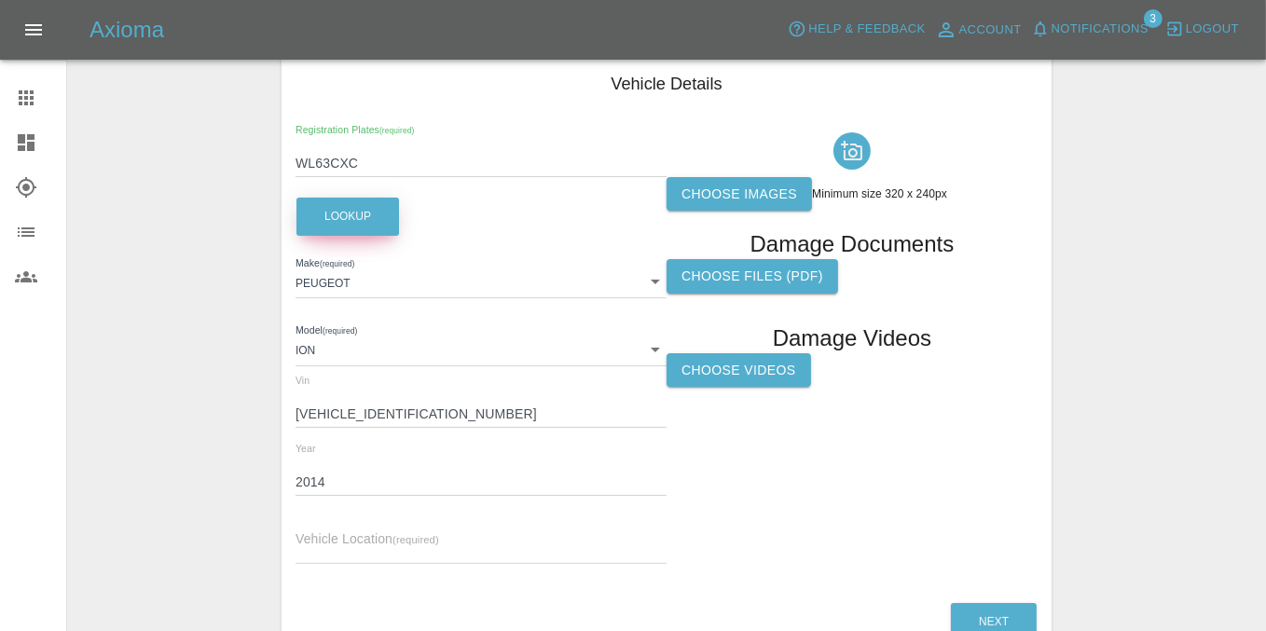 The height and width of the screenshot is (631, 1266). What do you see at coordinates (1212, 29) in the screenshot?
I see `span: Logout` at bounding box center [1212, 29].